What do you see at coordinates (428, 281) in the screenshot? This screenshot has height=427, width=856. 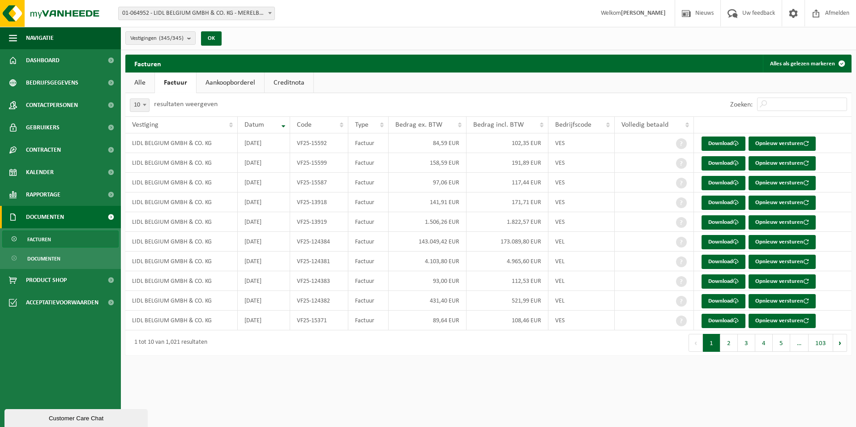 I see `td: 93,00 EUR` at bounding box center [428, 281].